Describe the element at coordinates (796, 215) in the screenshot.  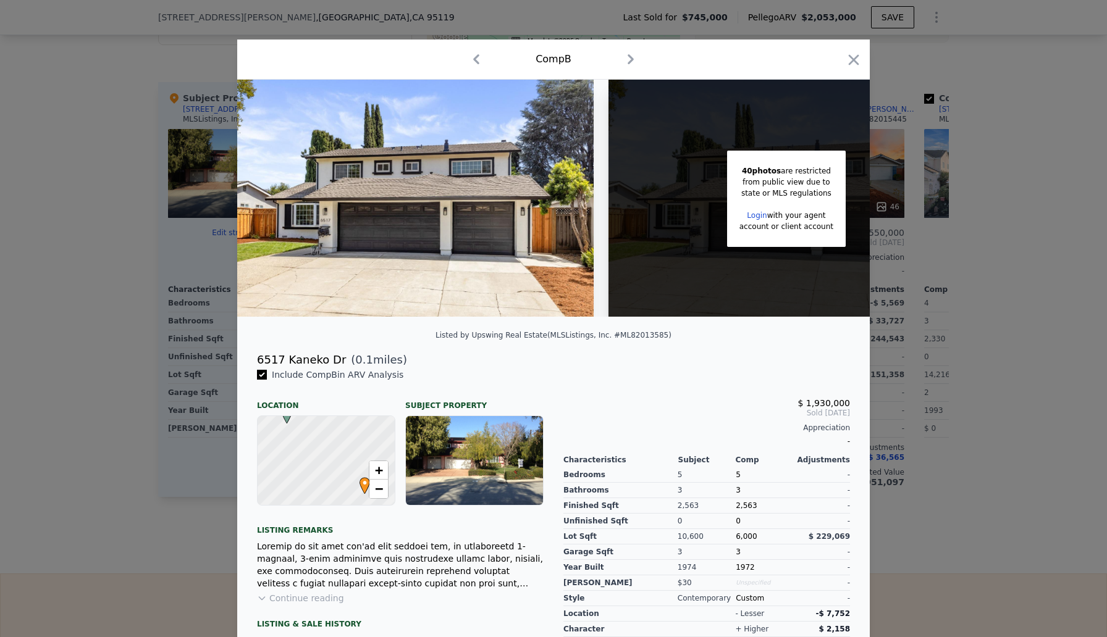
I see `span: with your agent` at that location.